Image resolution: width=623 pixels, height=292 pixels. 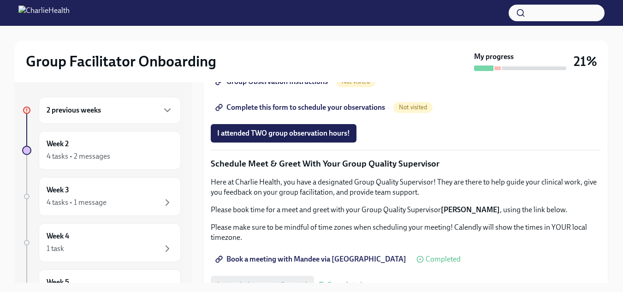 What do you see at coordinates (58, 282) in the screenshot?
I see `h6: Week 5` at bounding box center [58, 282].